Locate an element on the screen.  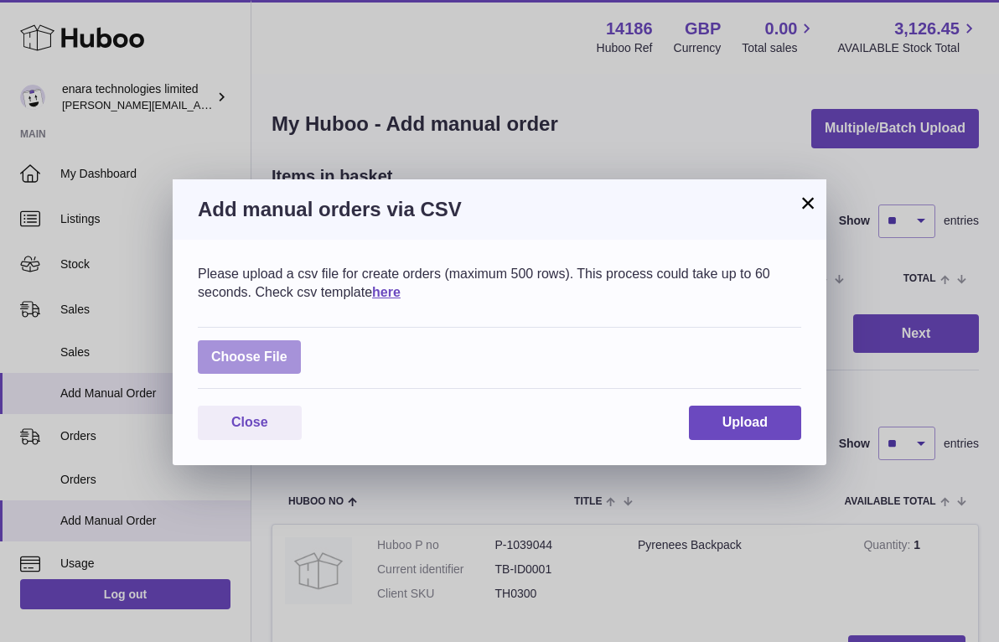
span: Close is located at coordinates (250, 421).